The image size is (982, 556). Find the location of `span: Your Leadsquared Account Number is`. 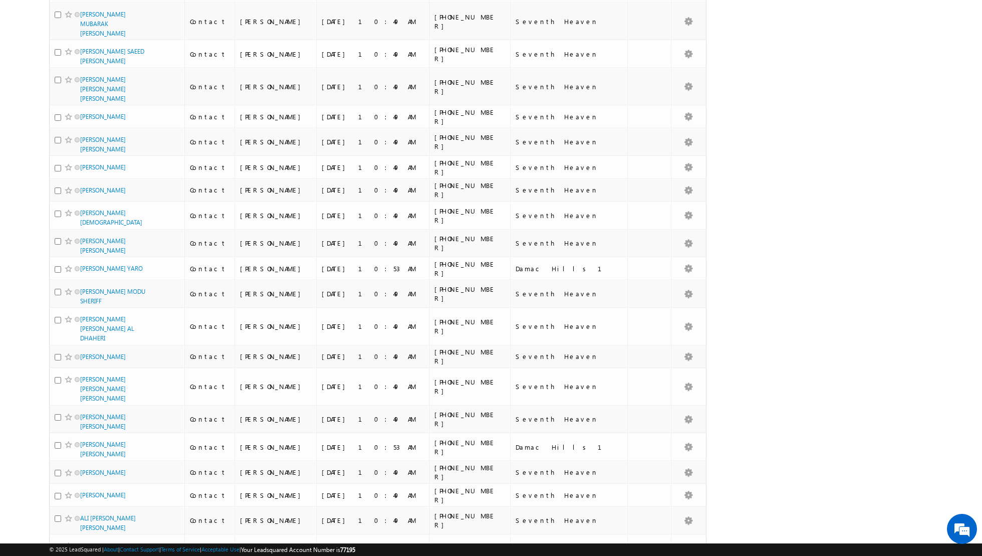

span: Your Leadsquared Account Number is is located at coordinates (298, 549).